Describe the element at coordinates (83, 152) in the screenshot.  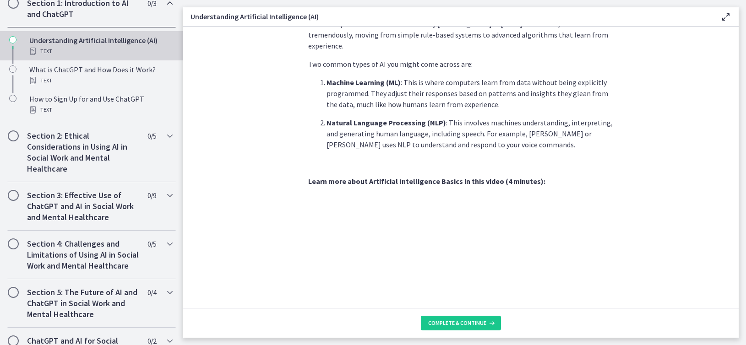
I see `h2: Section 2: Ethical Considerations in Using AI in Social Work and Mental Healthcare` at that location.